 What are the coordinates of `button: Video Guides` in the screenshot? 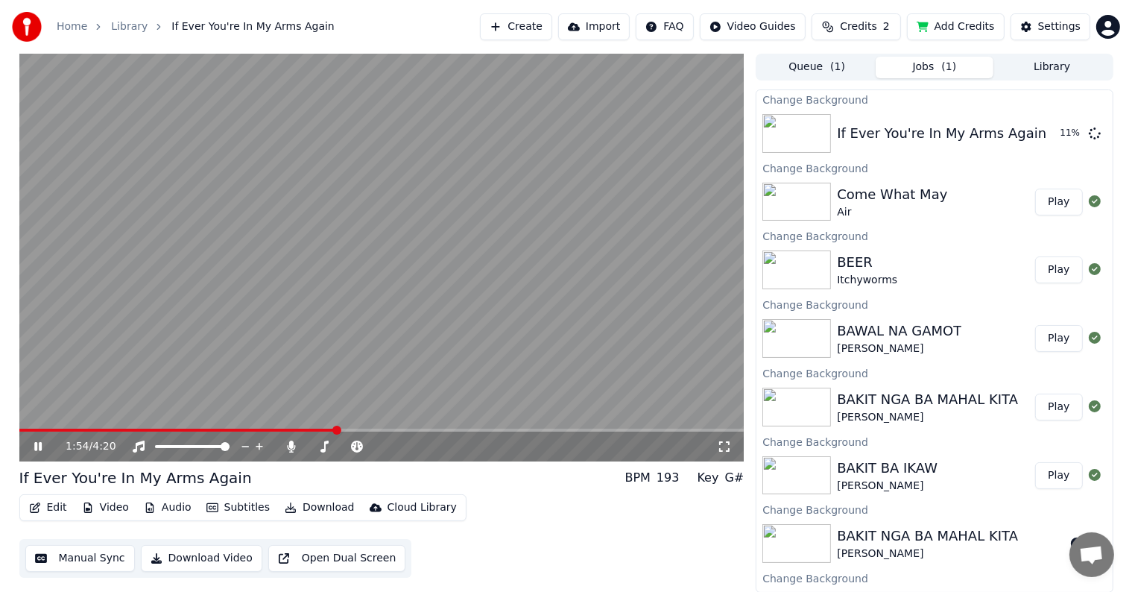 It's located at (753, 27).